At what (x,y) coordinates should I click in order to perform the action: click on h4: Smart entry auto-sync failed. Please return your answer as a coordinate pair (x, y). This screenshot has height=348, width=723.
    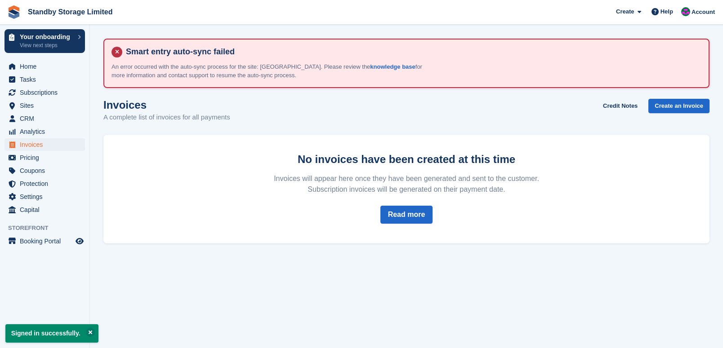
    Looking at the image, I should click on (412, 52).